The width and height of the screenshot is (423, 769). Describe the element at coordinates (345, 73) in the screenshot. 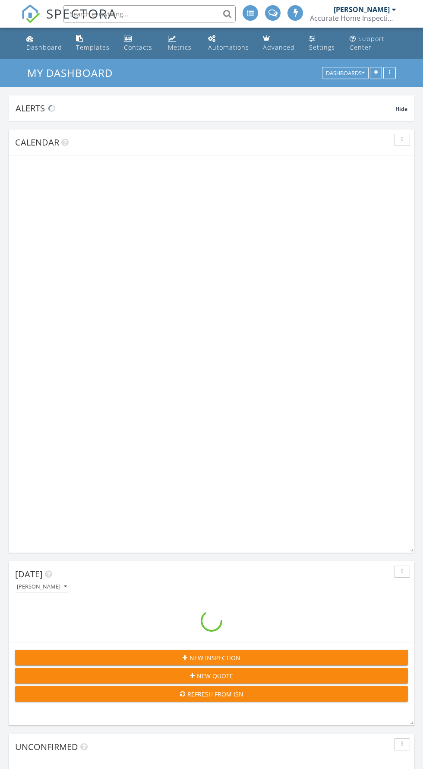

I see `button: Dashboards` at that location.